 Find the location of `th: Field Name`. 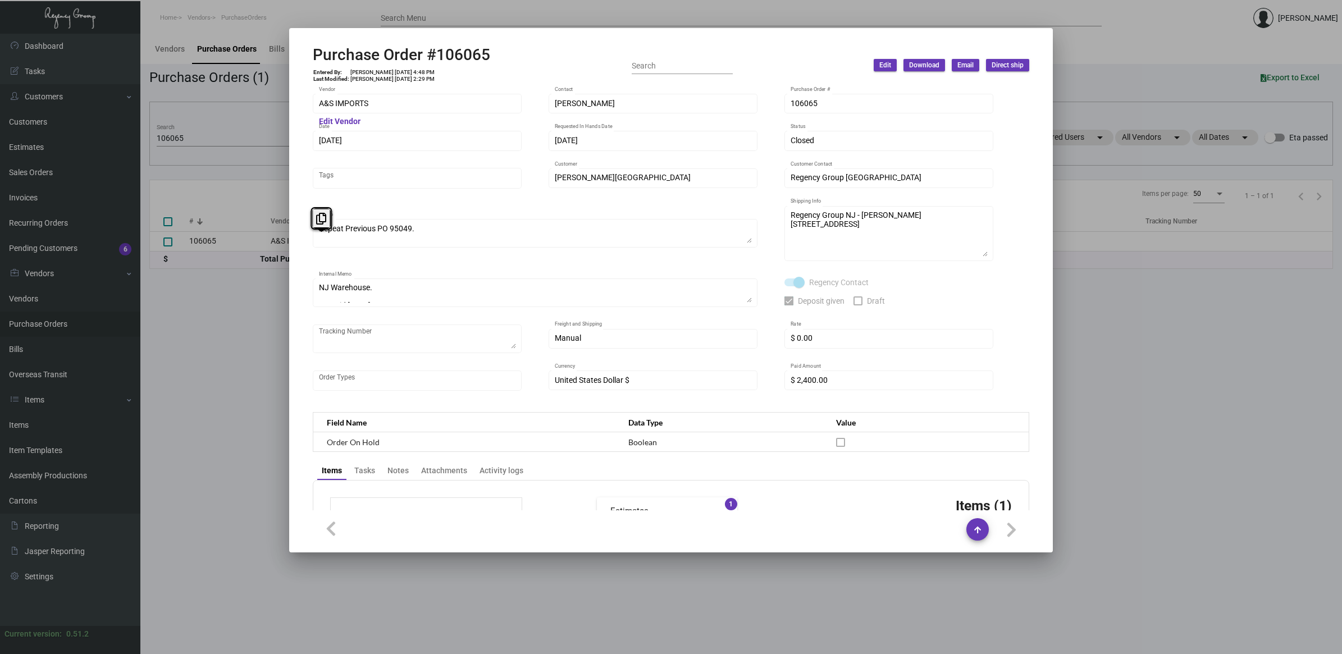

th: Field Name is located at coordinates (465, 422).